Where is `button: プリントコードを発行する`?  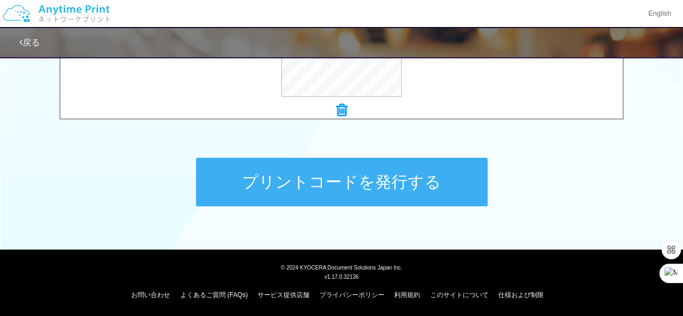 button: プリントコードを発行する is located at coordinates (342, 182).